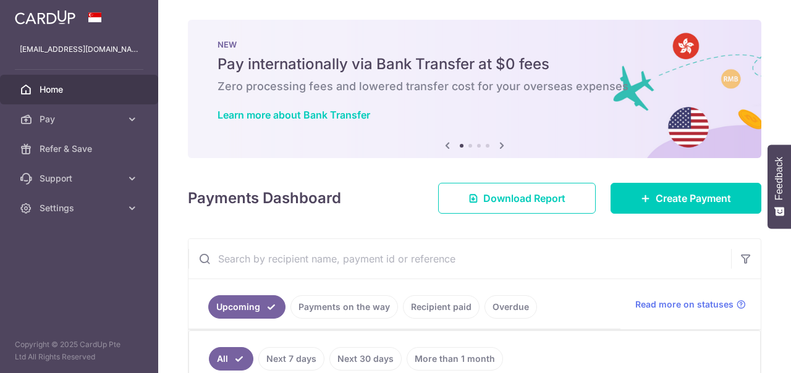  Describe the element at coordinates (686, 198) in the screenshot. I see `a: Create Payment` at that location.